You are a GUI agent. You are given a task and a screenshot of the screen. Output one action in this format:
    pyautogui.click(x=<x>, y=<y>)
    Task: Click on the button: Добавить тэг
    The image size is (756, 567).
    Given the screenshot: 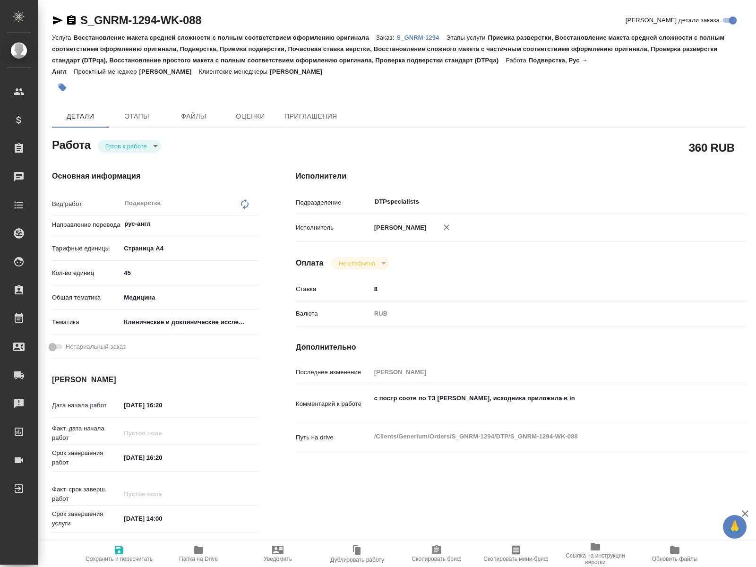 What is the action you would take?
    pyautogui.click(x=62, y=87)
    